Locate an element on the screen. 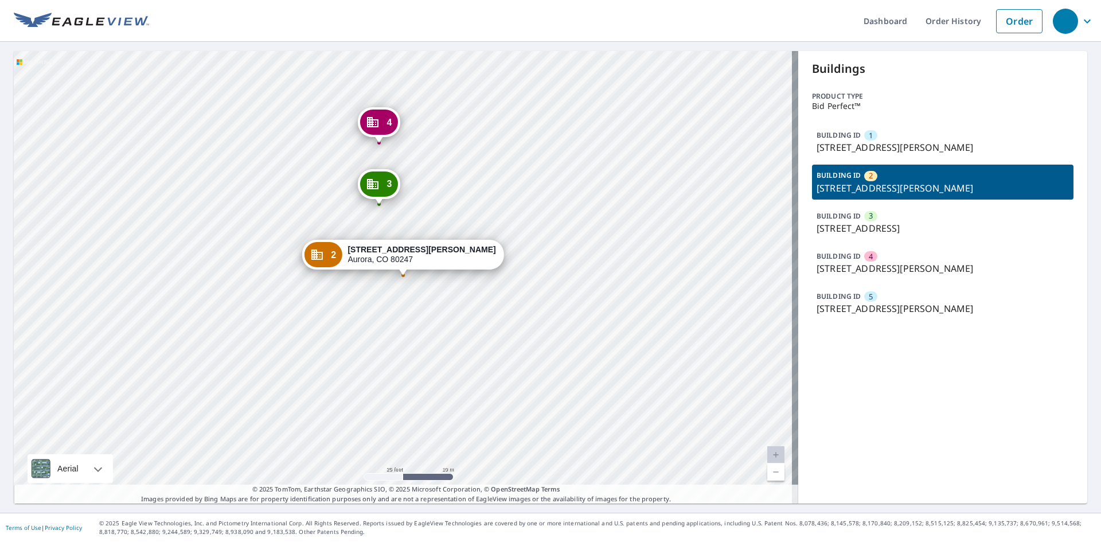 This screenshot has width=1101, height=542. a: Order is located at coordinates (1019, 21).